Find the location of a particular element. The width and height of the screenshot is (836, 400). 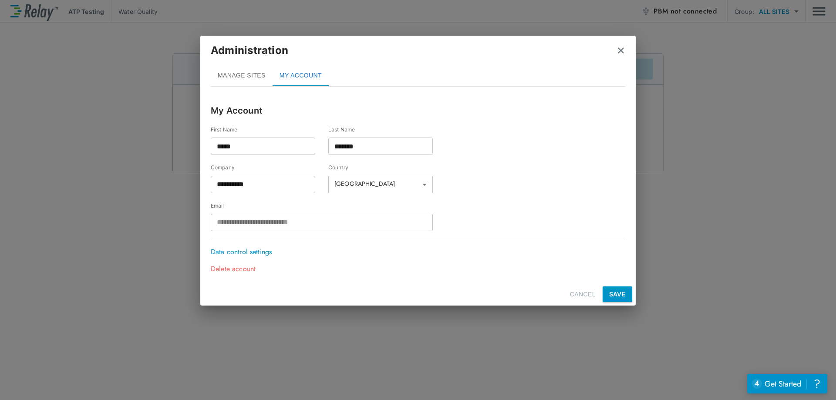

img: Close is located at coordinates (621, 50).